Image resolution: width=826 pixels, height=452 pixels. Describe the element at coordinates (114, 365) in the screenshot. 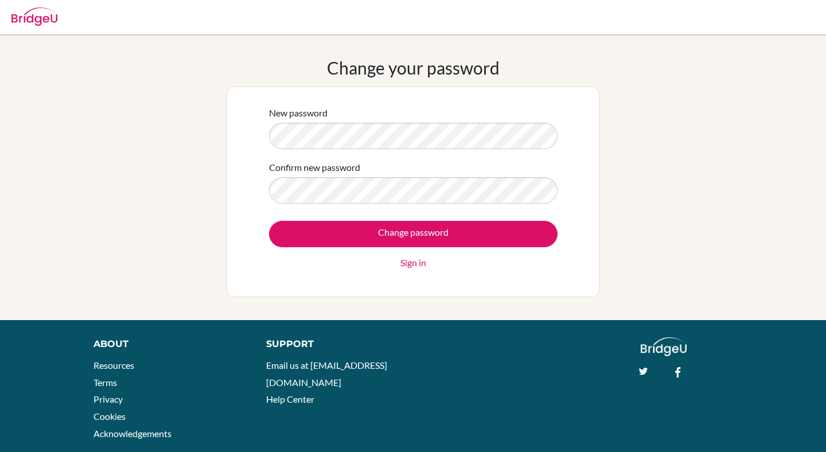

I see `a: Resources` at that location.